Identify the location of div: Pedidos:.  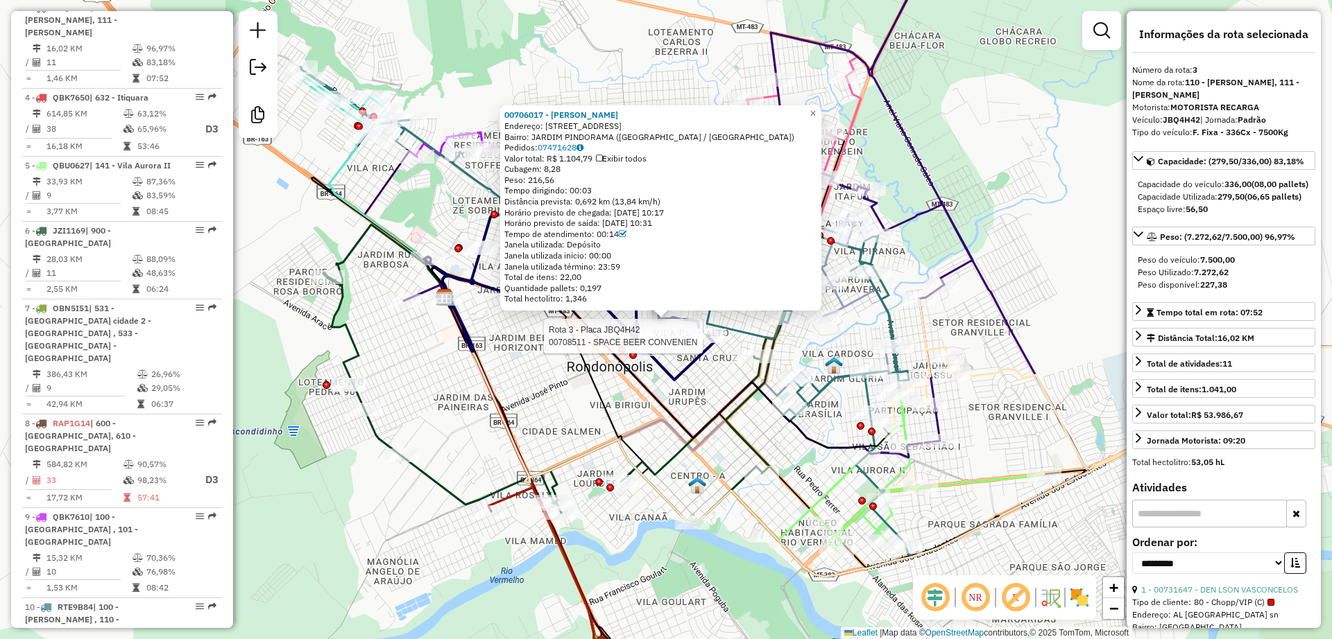
(660, 148).